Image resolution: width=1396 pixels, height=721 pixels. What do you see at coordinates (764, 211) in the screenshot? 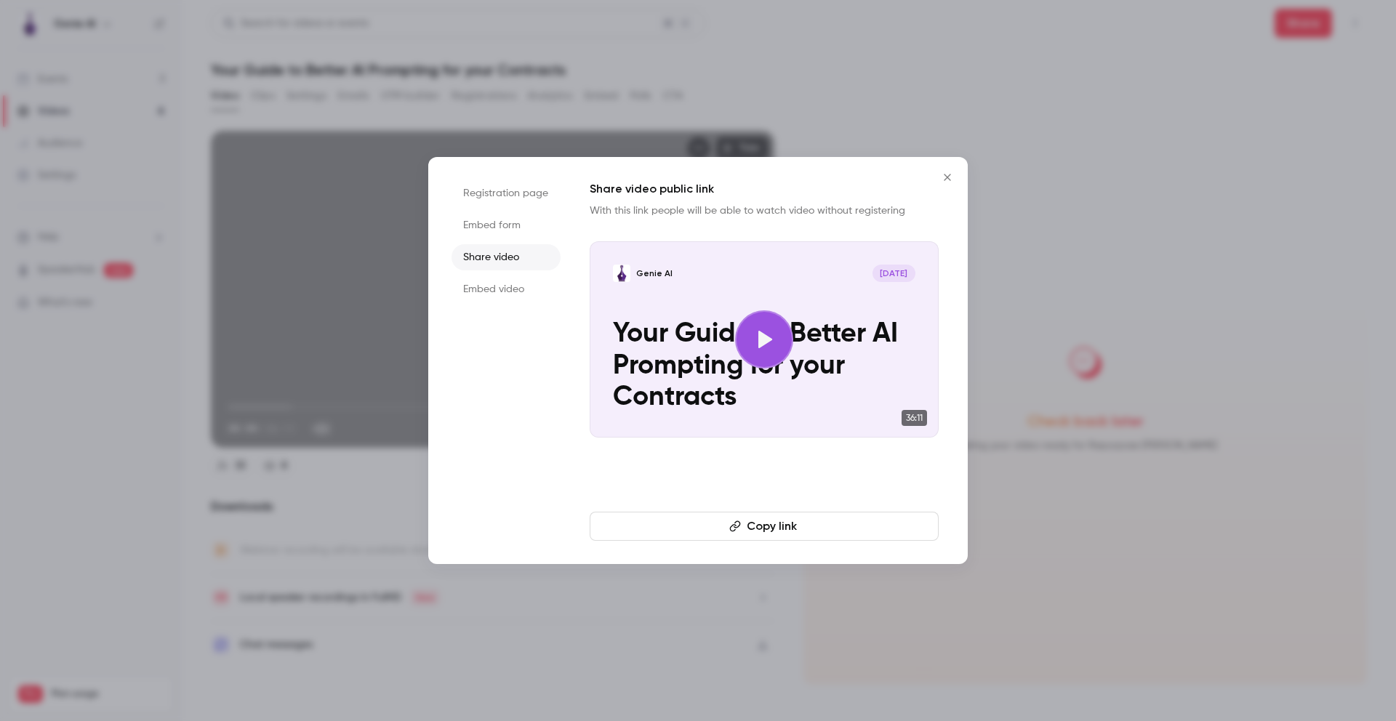
I see `p: With this link people will be able to watch video without registering` at bounding box center [764, 211].